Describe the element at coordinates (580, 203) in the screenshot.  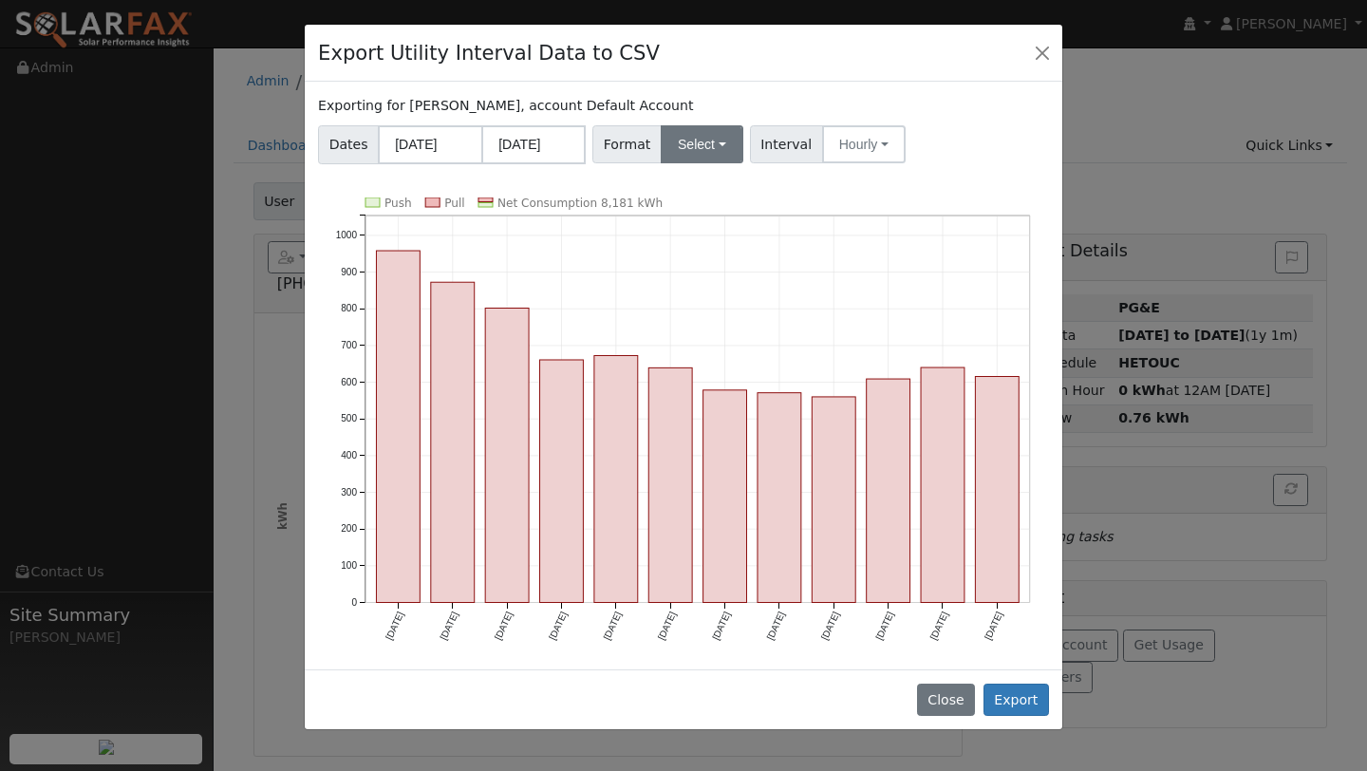
I see `text: Net Consumption 8,181 kWh` at that location.